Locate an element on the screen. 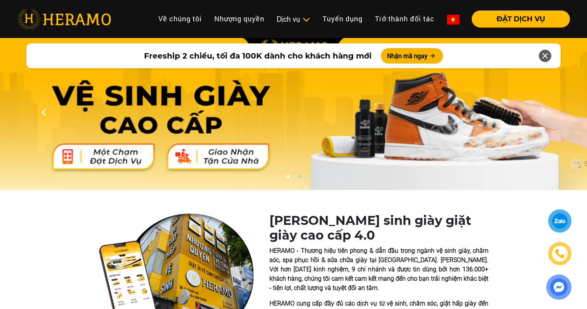 This screenshot has height=309, width=587. img: heramo-logo.png is located at coordinates (64, 19).